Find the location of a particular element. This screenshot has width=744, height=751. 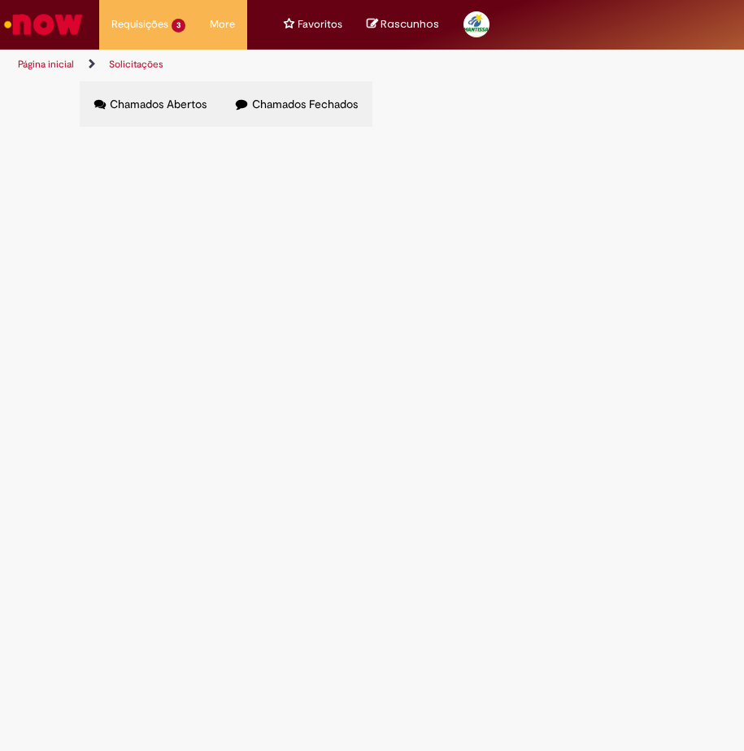

a: Página inicial is located at coordinates (46, 64).